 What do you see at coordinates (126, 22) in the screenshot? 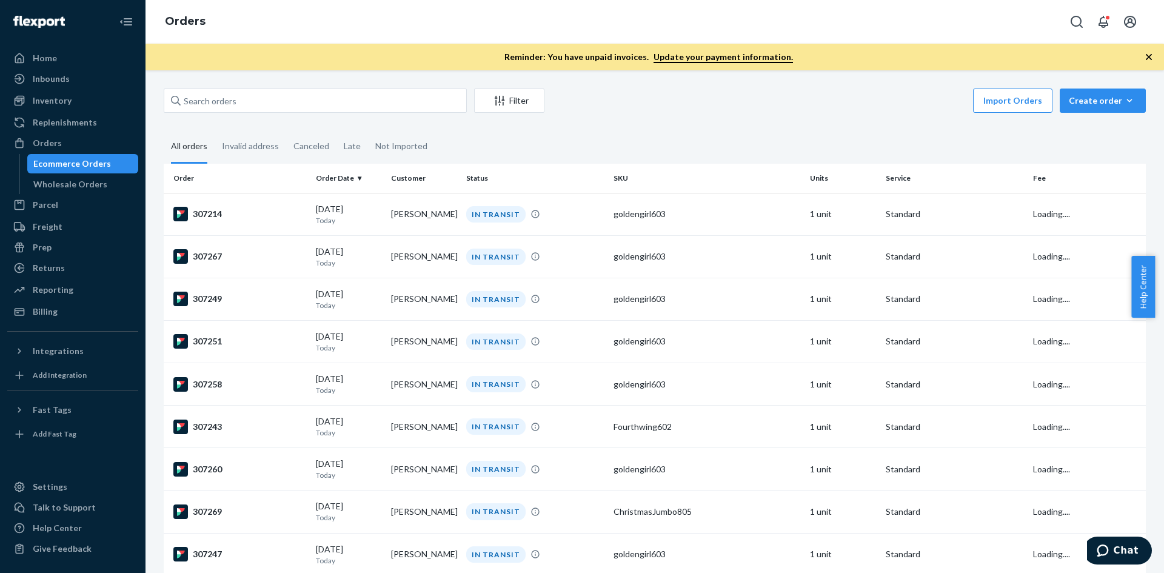
I see `button: Close Navigation` at bounding box center [126, 22].